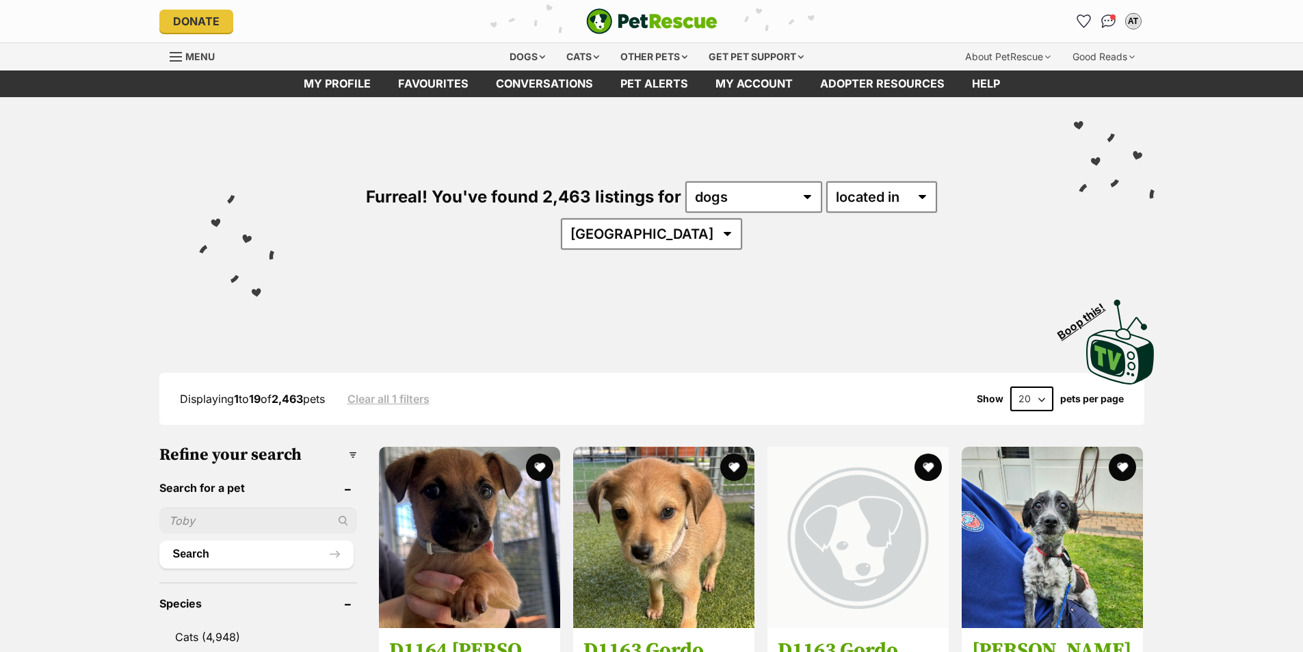 This screenshot has height=652, width=1303. Describe the element at coordinates (1108, 21) in the screenshot. I see `img: chat-41dd97257d64d25036548639549fe6c8038ab92f7586957e7f3b1b290dea8141.svg` at that location.